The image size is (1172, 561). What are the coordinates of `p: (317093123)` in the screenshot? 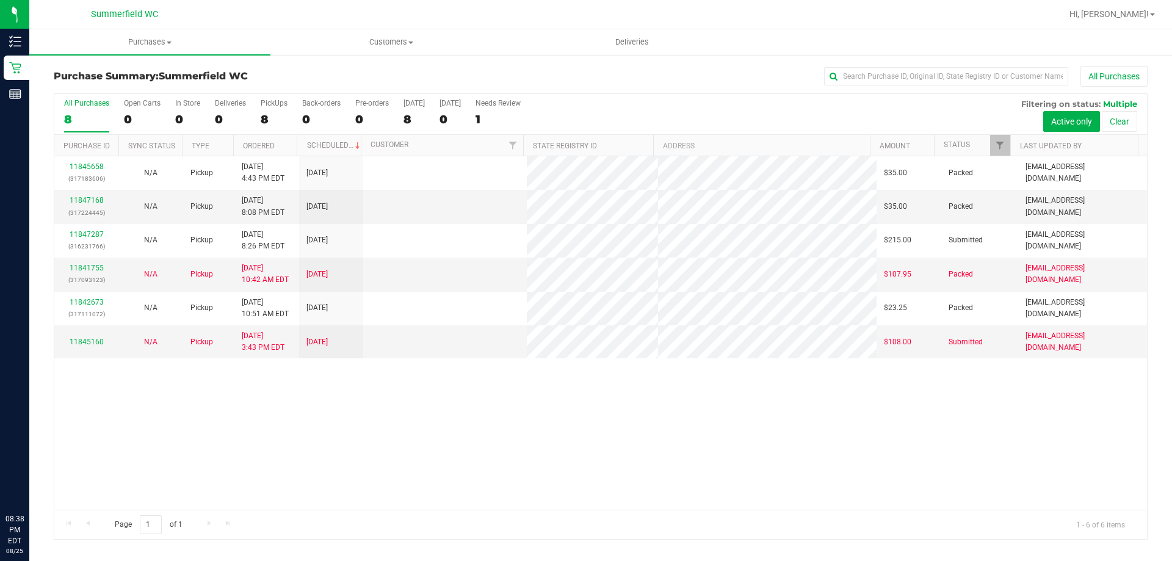 It's located at (86, 280).